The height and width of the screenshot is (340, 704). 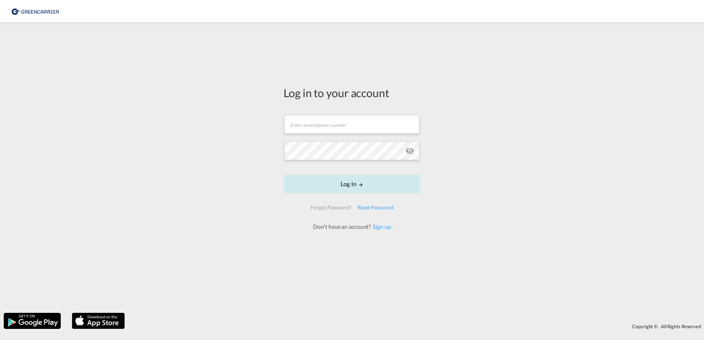 I want to click on div: Copyright © . All Rights Reserved, so click(x=416, y=326).